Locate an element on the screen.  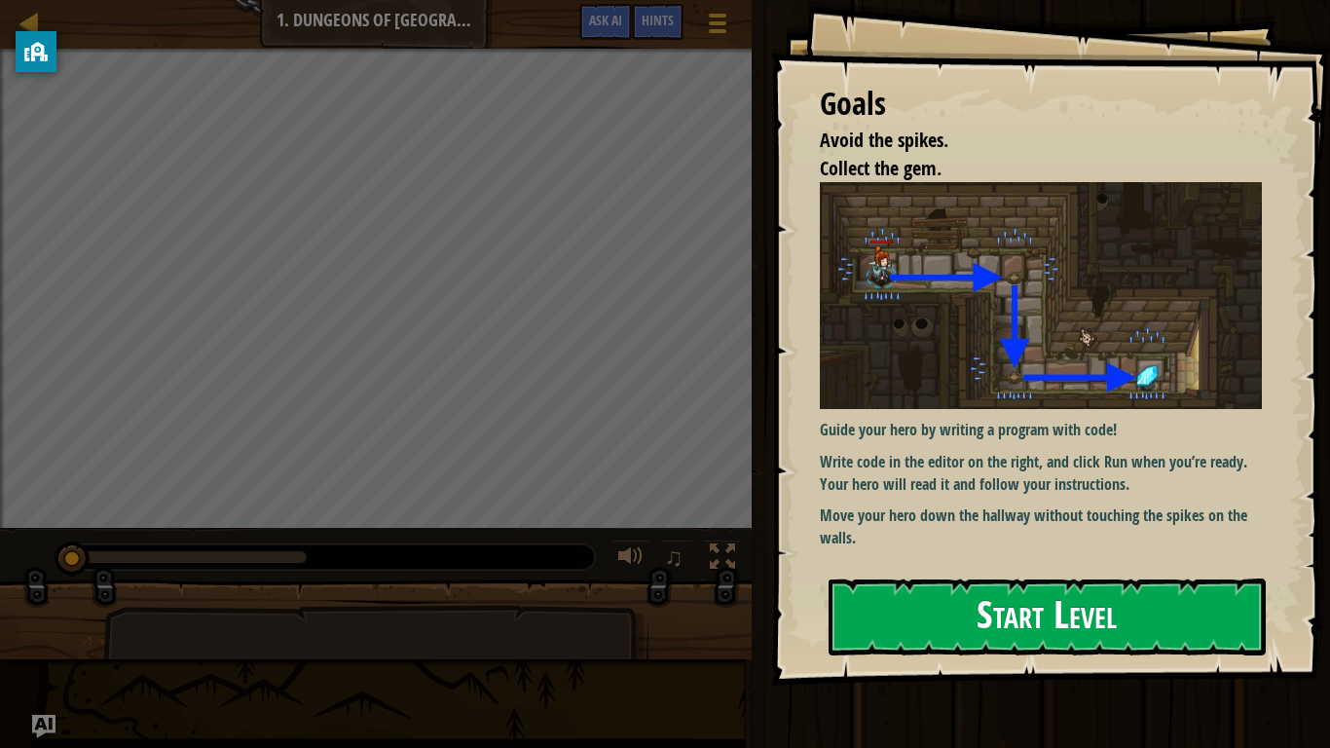
p: Move your hero down the hallway without touching the spikes on the walls. is located at coordinates (1041, 527).